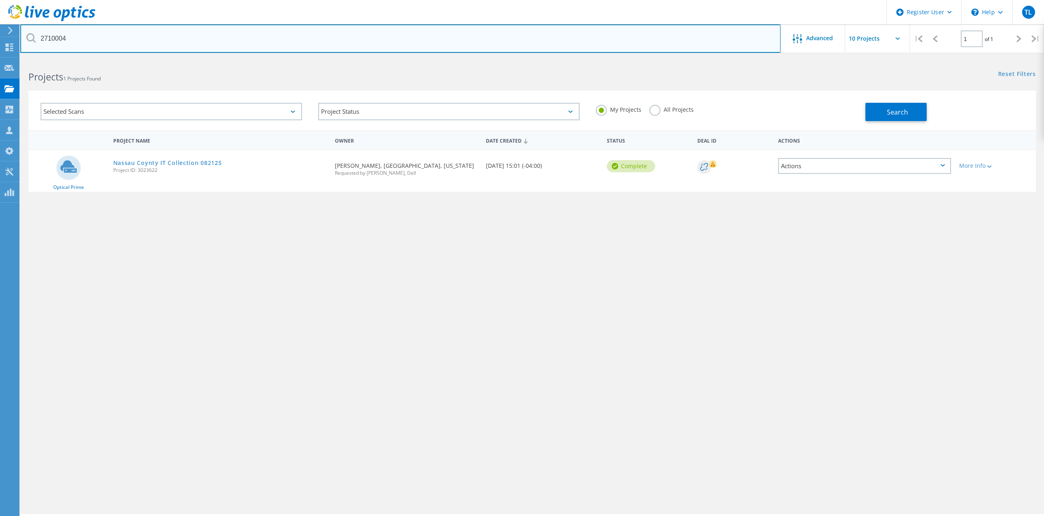 The height and width of the screenshot is (516, 1044). What do you see at coordinates (220, 140) in the screenshot?
I see `div: Project Name` at bounding box center [220, 140].